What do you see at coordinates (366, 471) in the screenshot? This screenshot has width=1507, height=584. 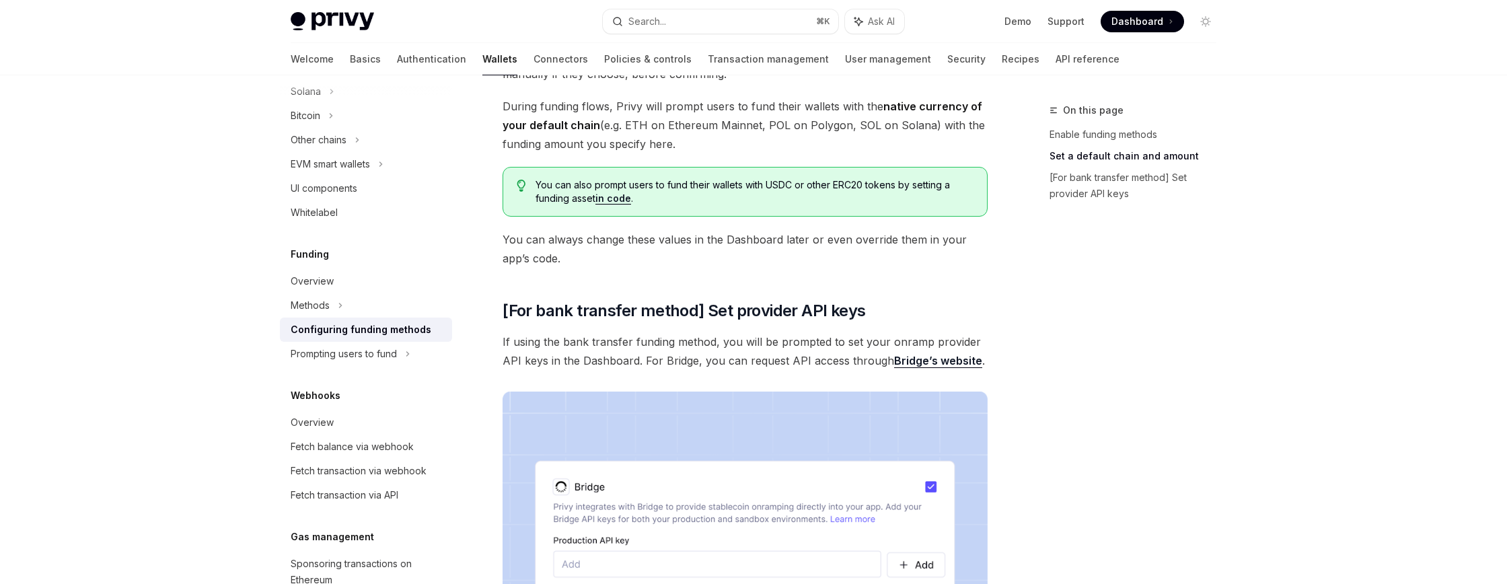 I see `a: Fetch transaction via webhook` at bounding box center [366, 471].